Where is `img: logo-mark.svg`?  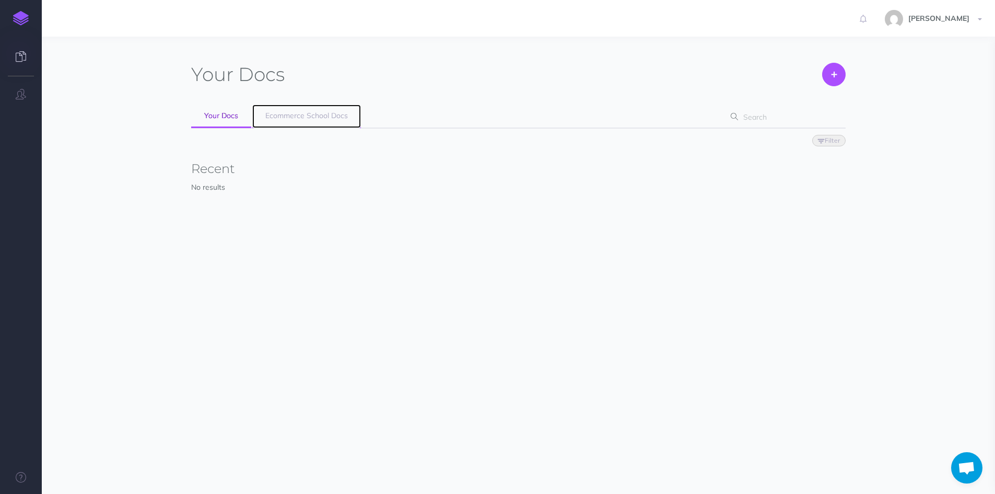 img: logo-mark.svg is located at coordinates (21, 18).